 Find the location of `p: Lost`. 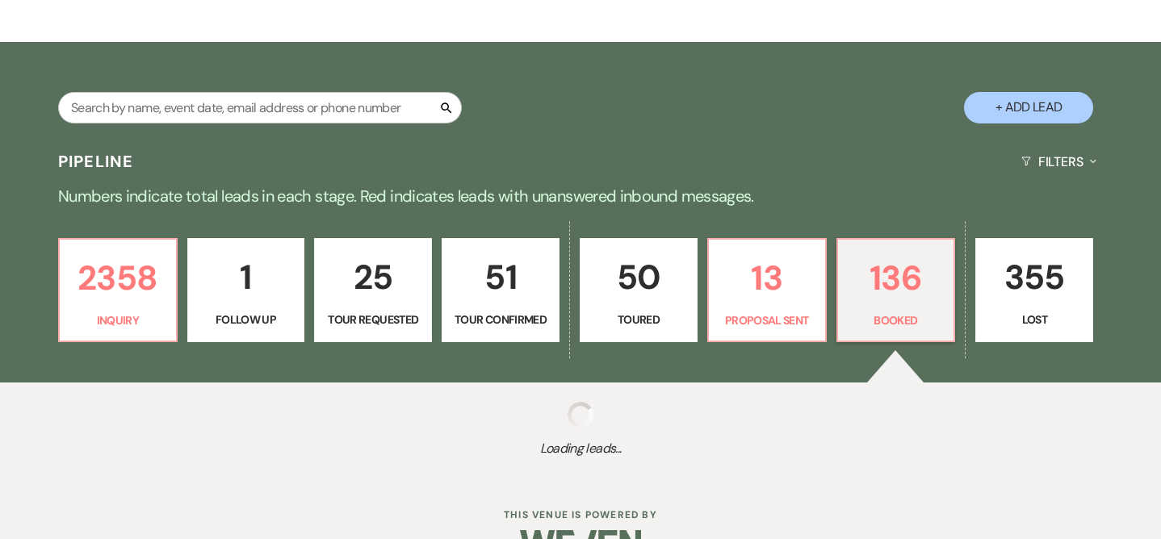

p: Lost is located at coordinates (1034, 320).